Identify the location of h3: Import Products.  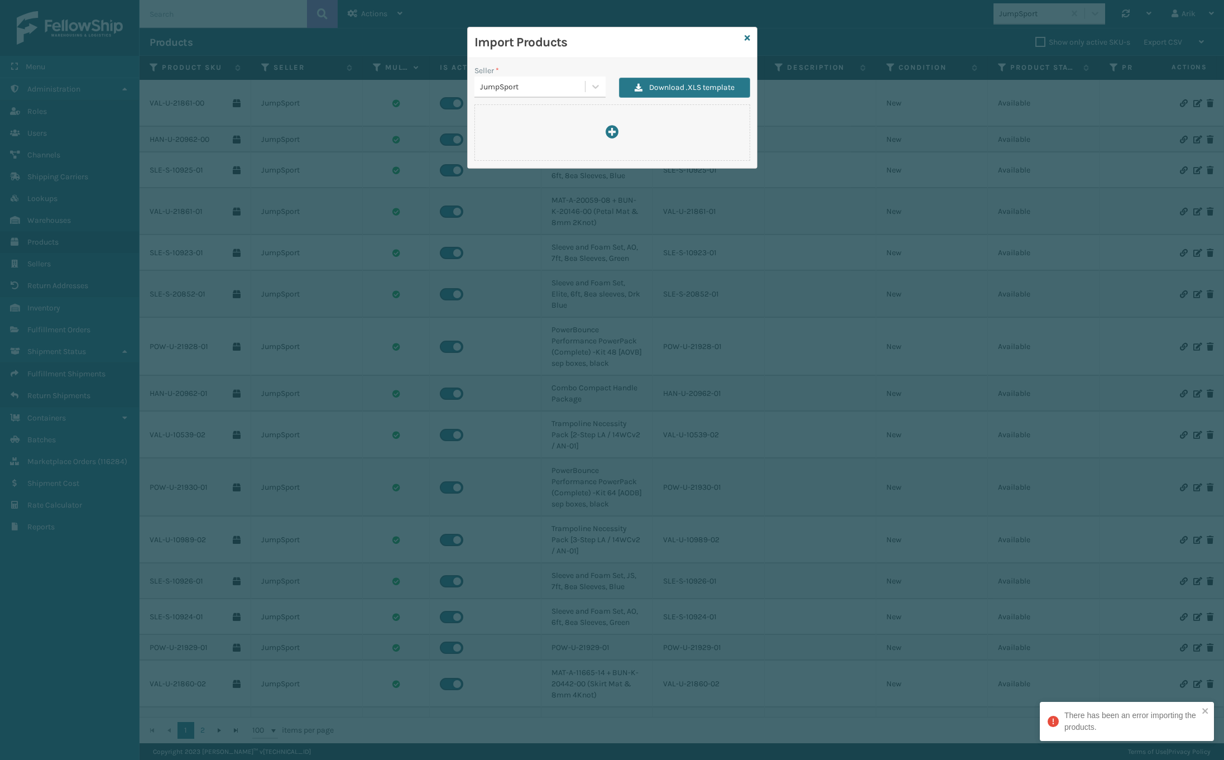
(607, 42).